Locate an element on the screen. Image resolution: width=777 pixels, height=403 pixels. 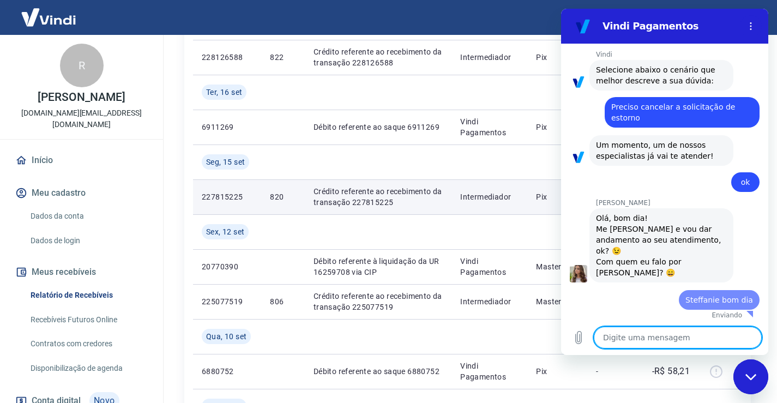
button: Carregar arquivo is located at coordinates (17, 329).